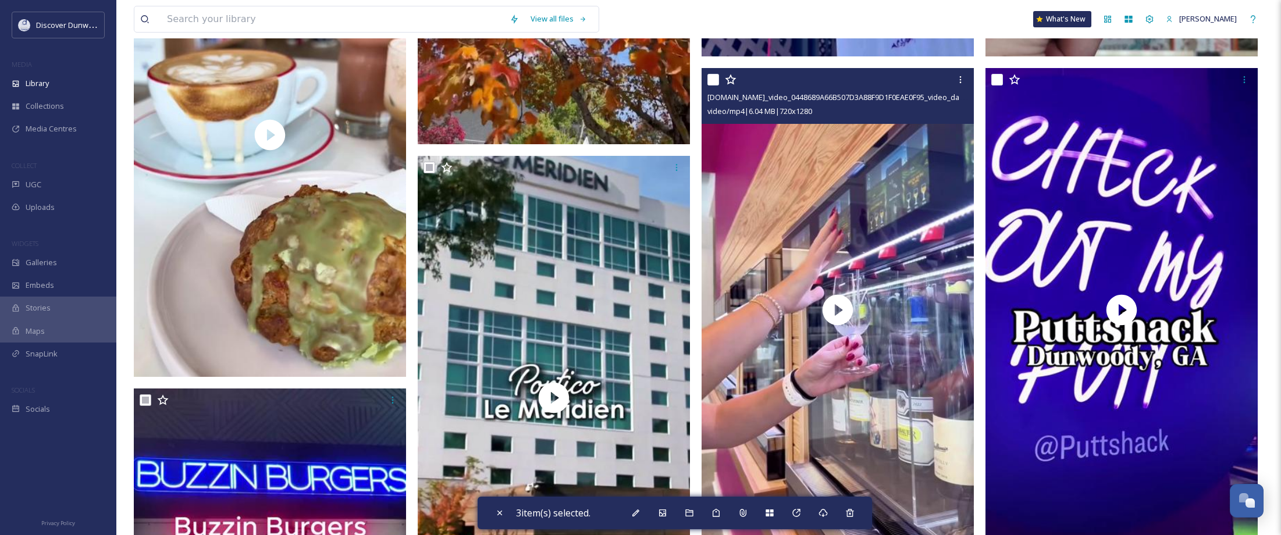 This screenshot has width=1281, height=535. Describe the element at coordinates (37, 83) in the screenshot. I see `span: Library` at that location.